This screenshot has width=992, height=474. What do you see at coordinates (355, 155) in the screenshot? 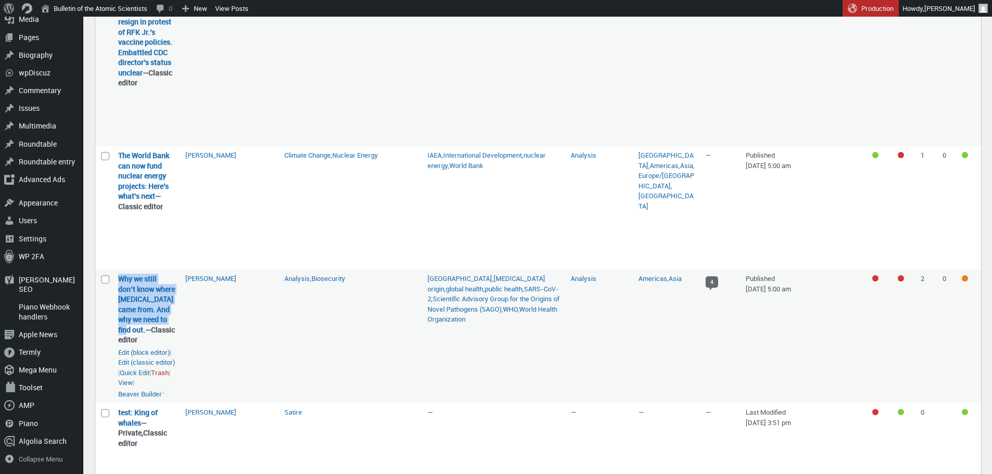
I see `a: Nuclear Energy` at bounding box center [355, 155].